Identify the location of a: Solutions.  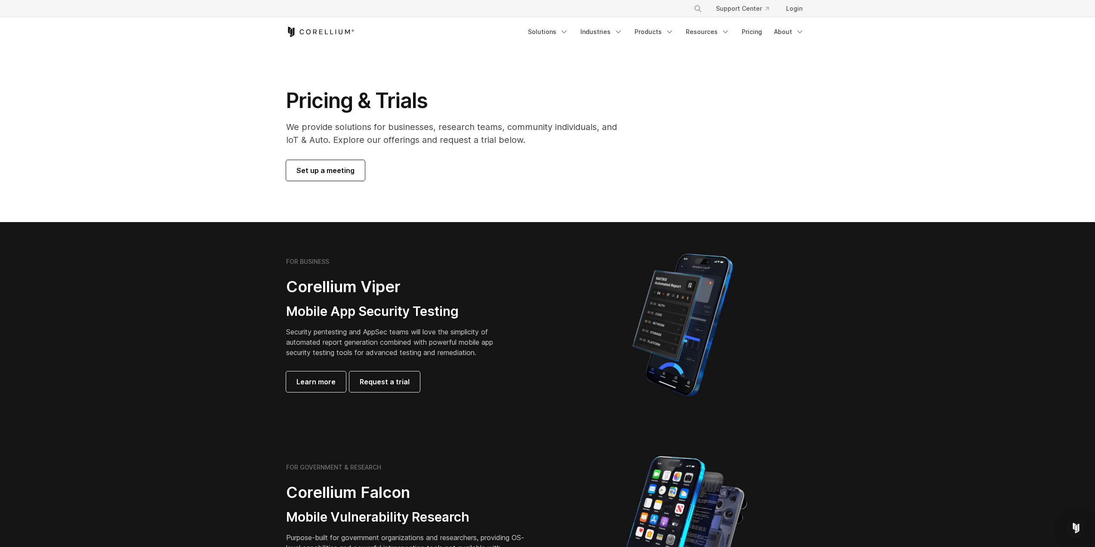
(548, 32).